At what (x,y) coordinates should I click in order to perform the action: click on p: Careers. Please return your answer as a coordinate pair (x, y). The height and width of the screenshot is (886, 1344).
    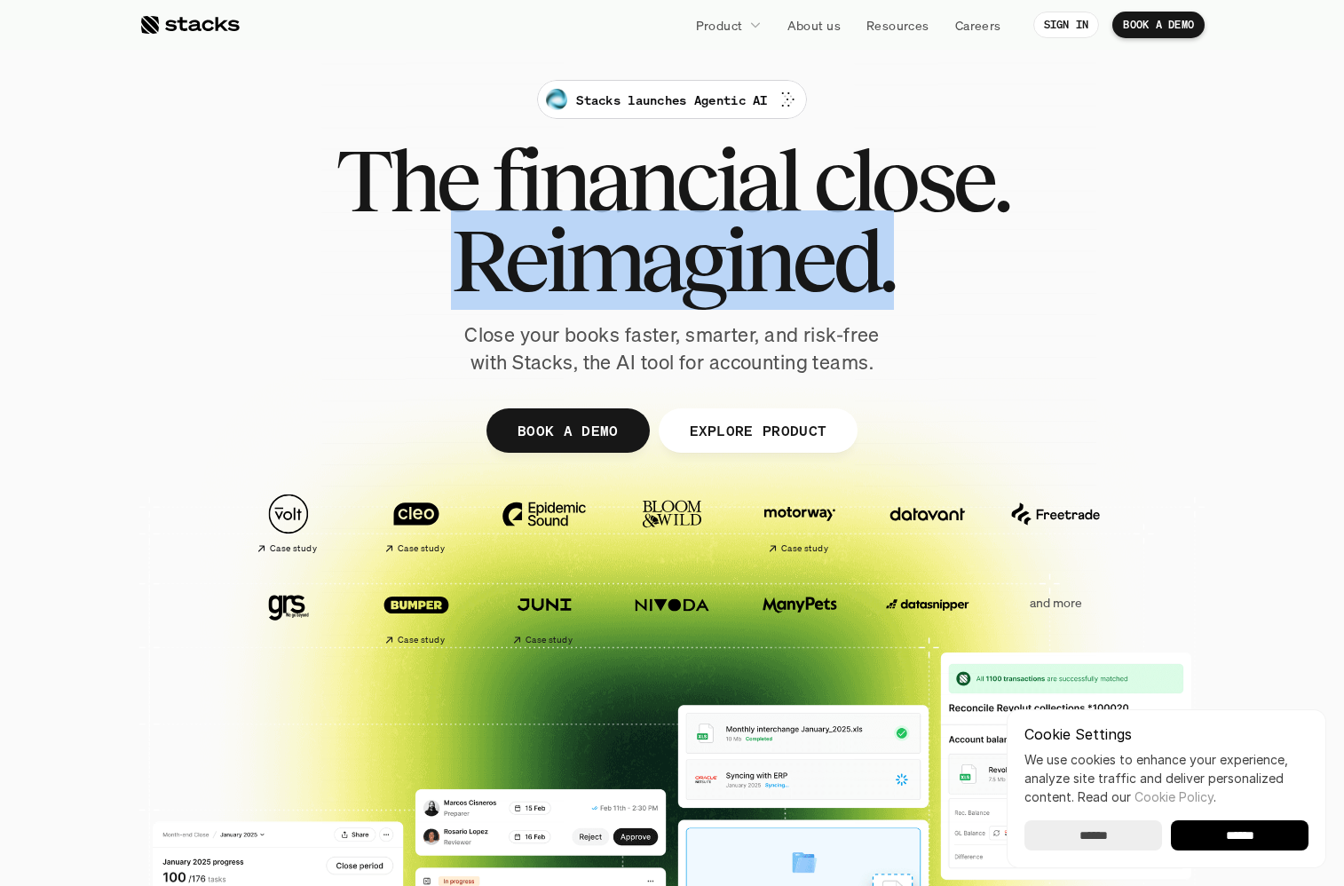
    Looking at the image, I should click on (978, 25).